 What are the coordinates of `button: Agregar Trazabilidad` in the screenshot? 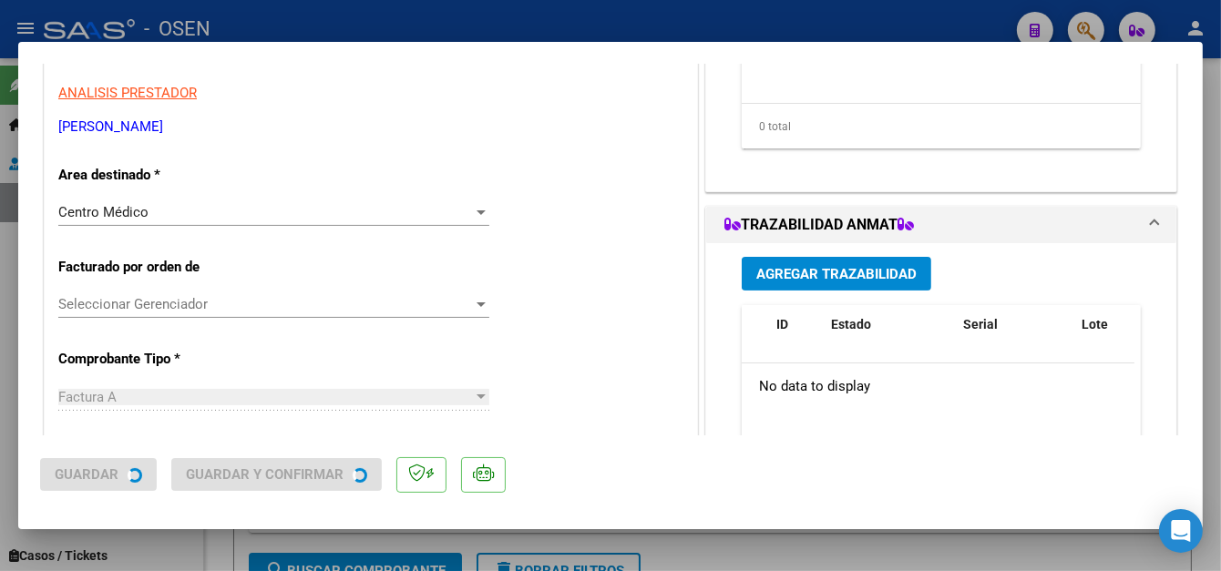 It's located at (836, 273).